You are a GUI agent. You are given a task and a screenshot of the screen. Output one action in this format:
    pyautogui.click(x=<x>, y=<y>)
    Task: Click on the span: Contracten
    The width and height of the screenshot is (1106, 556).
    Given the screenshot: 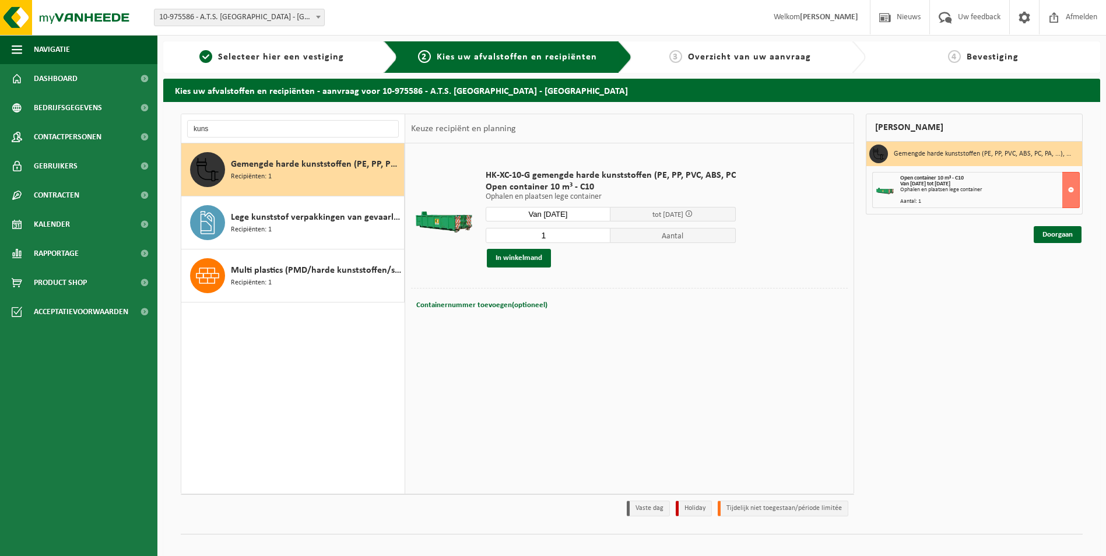 What is the action you would take?
    pyautogui.click(x=57, y=195)
    